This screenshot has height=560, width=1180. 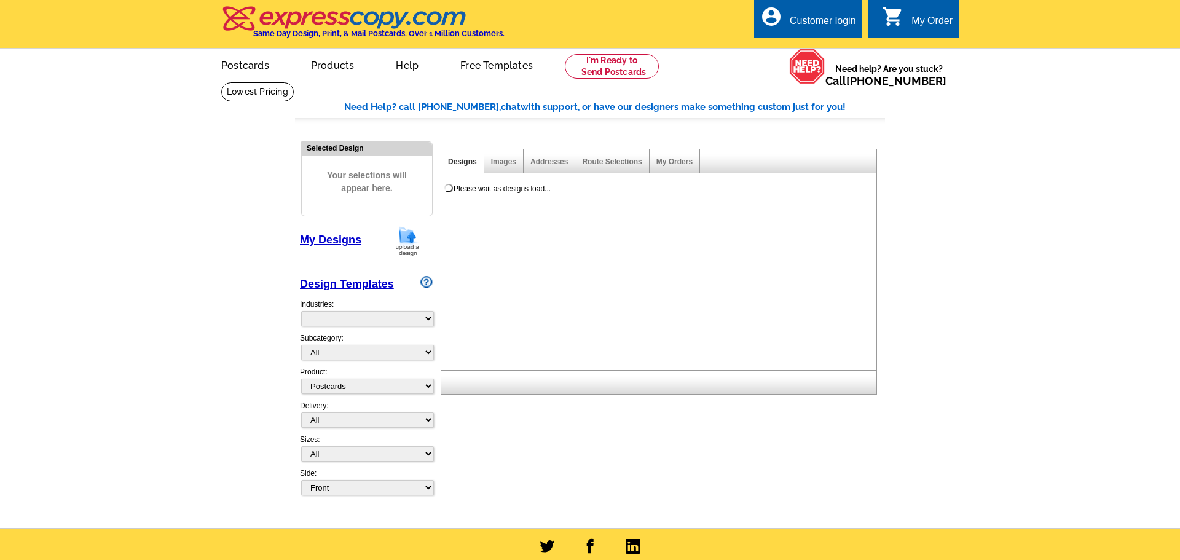 What do you see at coordinates (379, 33) in the screenshot?
I see `h4: Same Day Design, Print, & Mail Postcards. Over 1 Million Customers.` at bounding box center [379, 33].